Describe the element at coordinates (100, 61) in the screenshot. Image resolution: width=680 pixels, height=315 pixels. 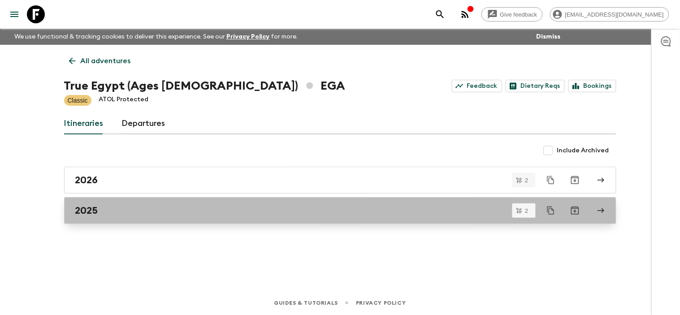
I see `a: All adventures` at that location.